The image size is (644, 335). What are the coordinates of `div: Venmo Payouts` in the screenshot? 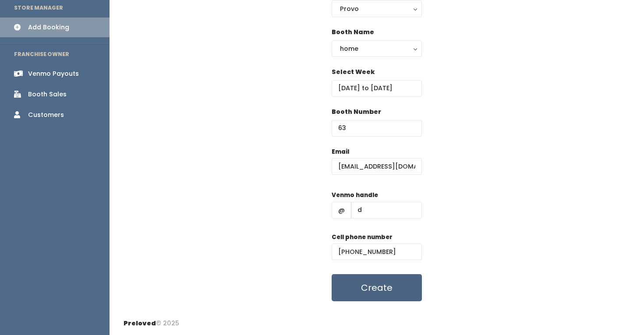 It's located at (53, 74).